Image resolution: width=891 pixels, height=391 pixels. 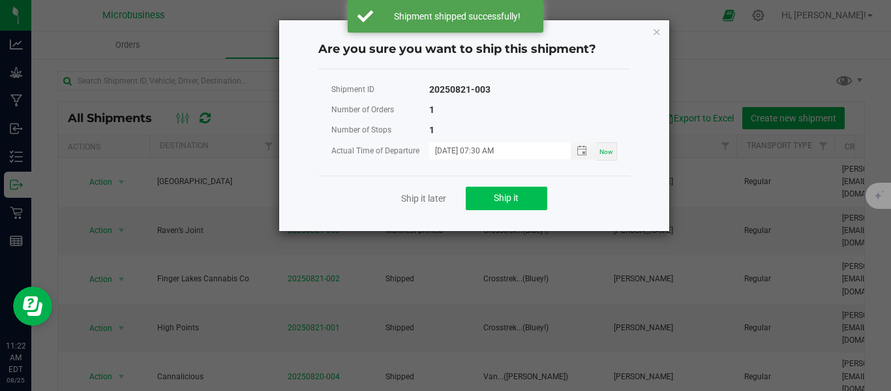 I want to click on div: Shipment shipped successfully!, so click(x=457, y=16).